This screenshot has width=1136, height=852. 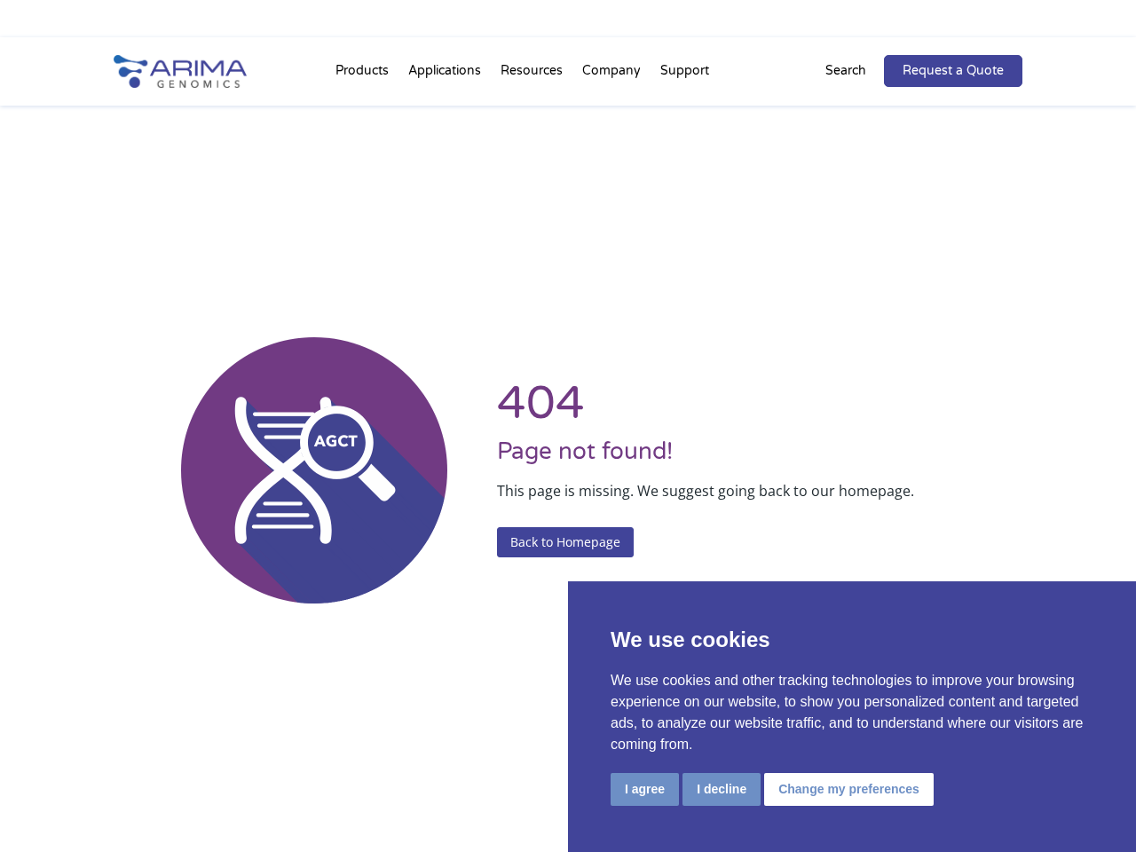 I want to click on img: 404 Error, so click(x=314, y=470).